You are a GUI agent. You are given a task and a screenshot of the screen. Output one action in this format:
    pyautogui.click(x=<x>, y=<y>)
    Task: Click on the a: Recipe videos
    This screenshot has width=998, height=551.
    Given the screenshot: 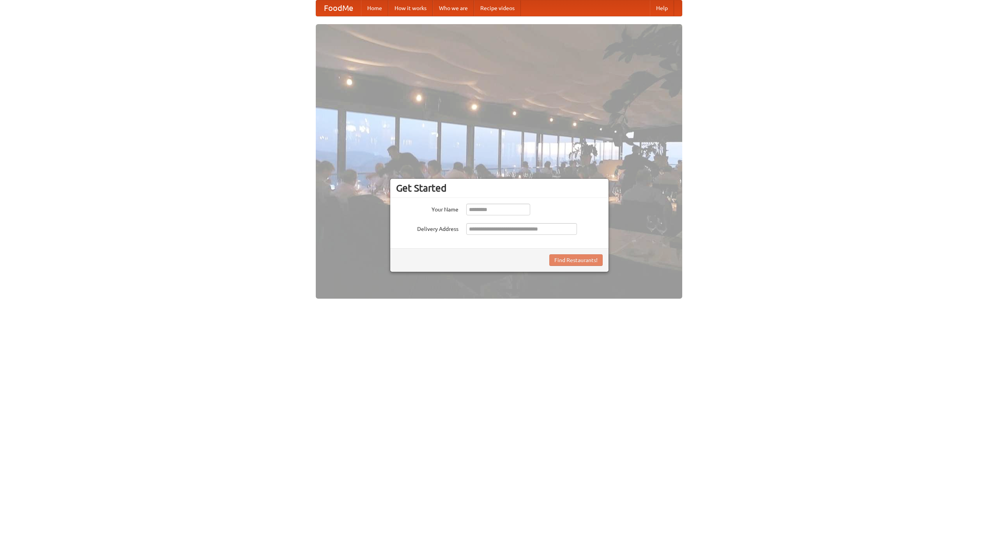 What is the action you would take?
    pyautogui.click(x=497, y=8)
    